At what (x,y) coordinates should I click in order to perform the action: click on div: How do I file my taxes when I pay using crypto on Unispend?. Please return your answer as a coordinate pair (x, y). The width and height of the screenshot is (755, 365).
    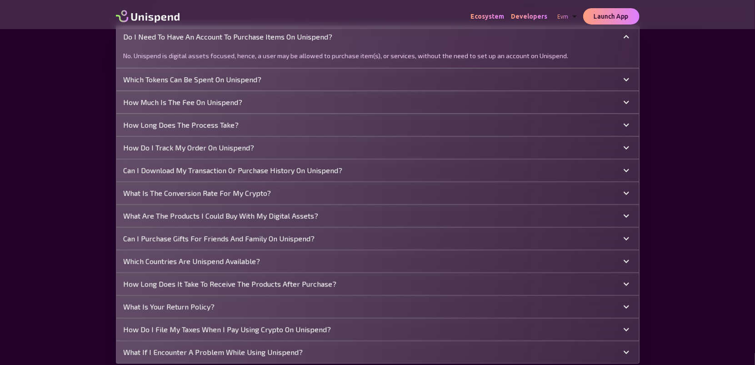
    Looking at the image, I should click on (378, 330).